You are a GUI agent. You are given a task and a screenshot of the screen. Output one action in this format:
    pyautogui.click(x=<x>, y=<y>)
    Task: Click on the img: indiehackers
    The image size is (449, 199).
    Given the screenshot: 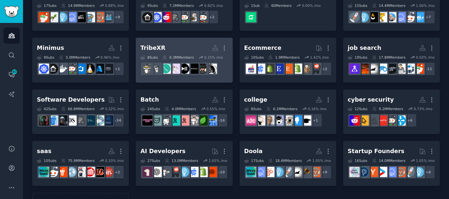 What is the action you would take?
    pyautogui.click(x=354, y=172)
    